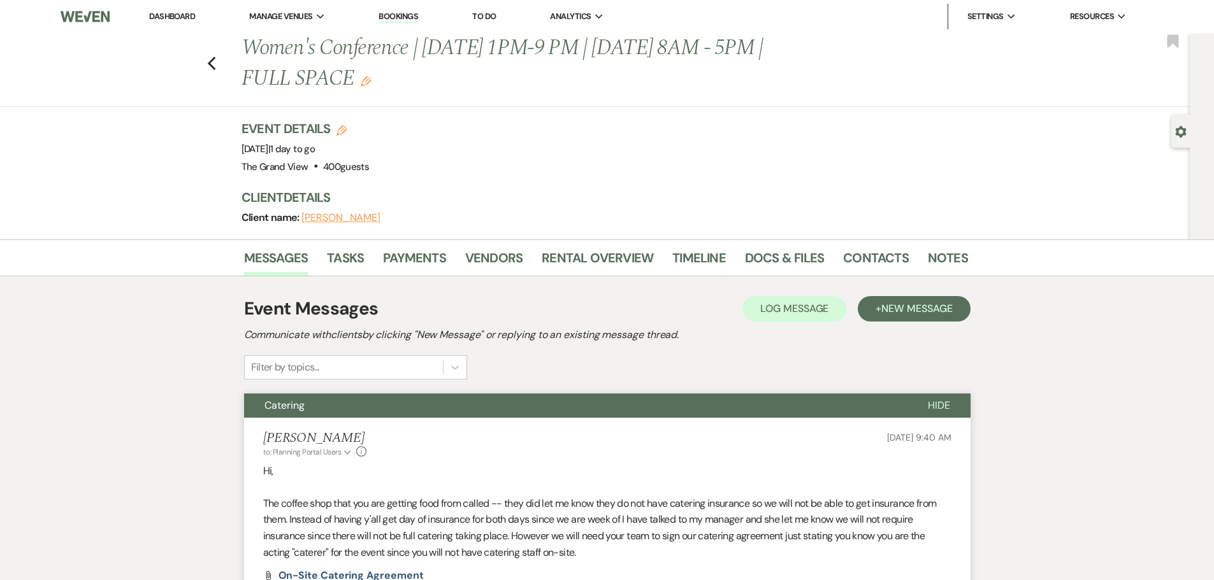 Image resolution: width=1214 pixels, height=580 pixels. Describe the element at coordinates (699, 262) in the screenshot. I see `a: Timeline` at that location.